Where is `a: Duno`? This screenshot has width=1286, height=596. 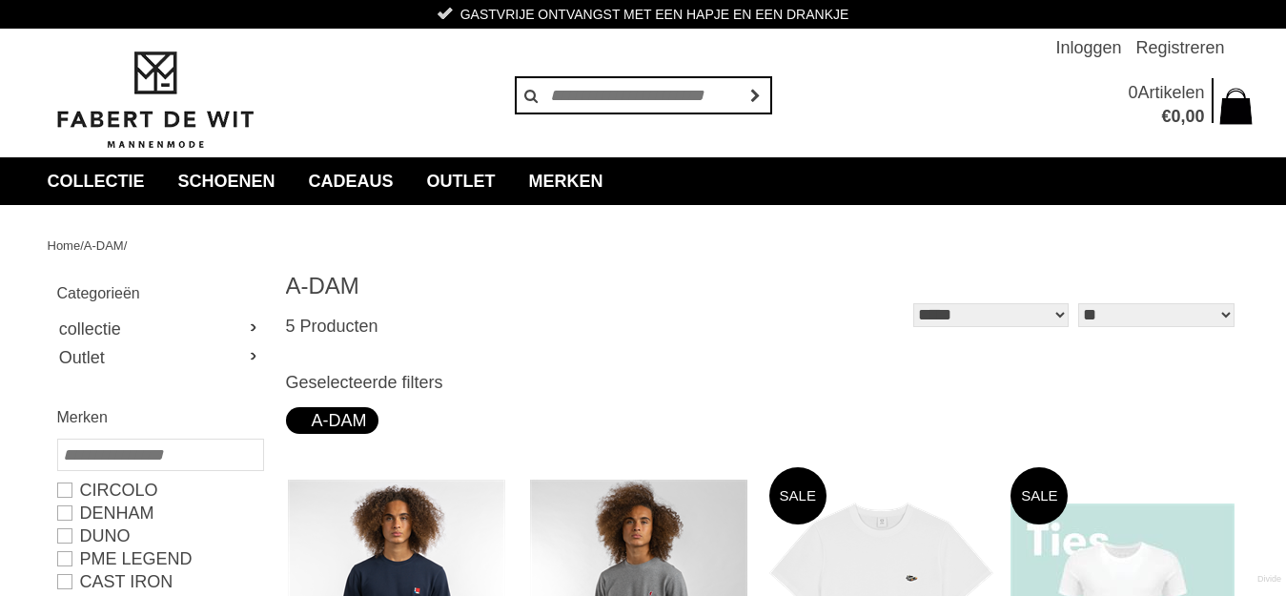
a: Duno is located at coordinates (159, 536).